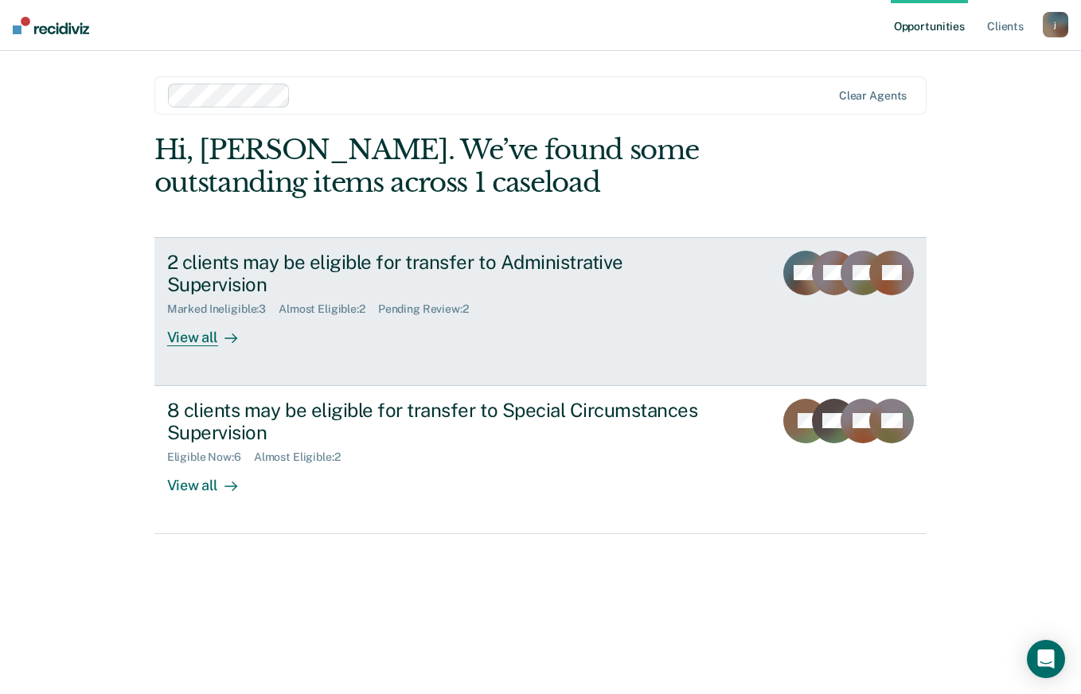 This screenshot has height=694, width=1081. I want to click on div: j, so click(1056, 25).